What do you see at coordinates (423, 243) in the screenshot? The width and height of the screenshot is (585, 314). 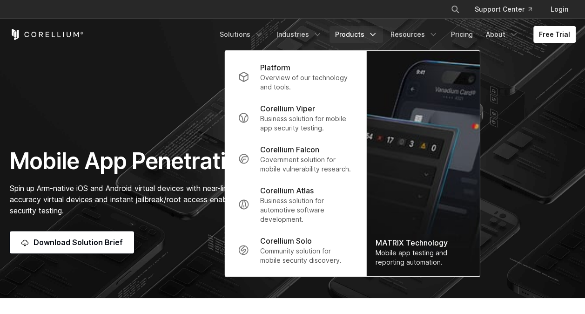 I see `div: MATRIX Technology` at bounding box center [423, 243].